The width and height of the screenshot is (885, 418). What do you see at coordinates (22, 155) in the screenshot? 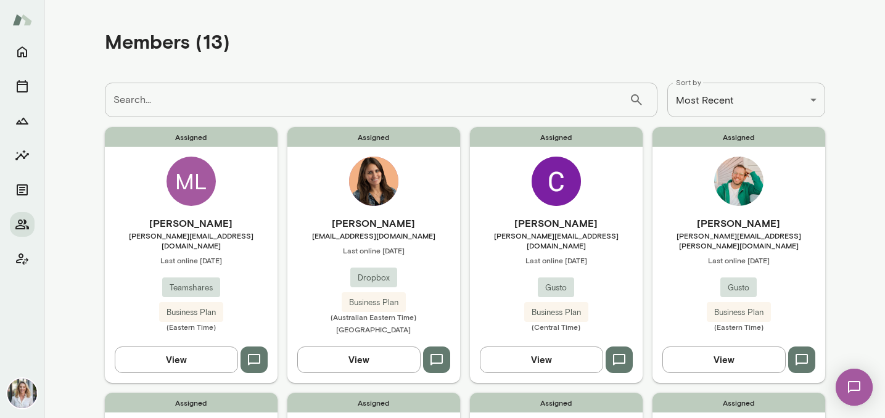
I see `button: Insights` at bounding box center [22, 155].